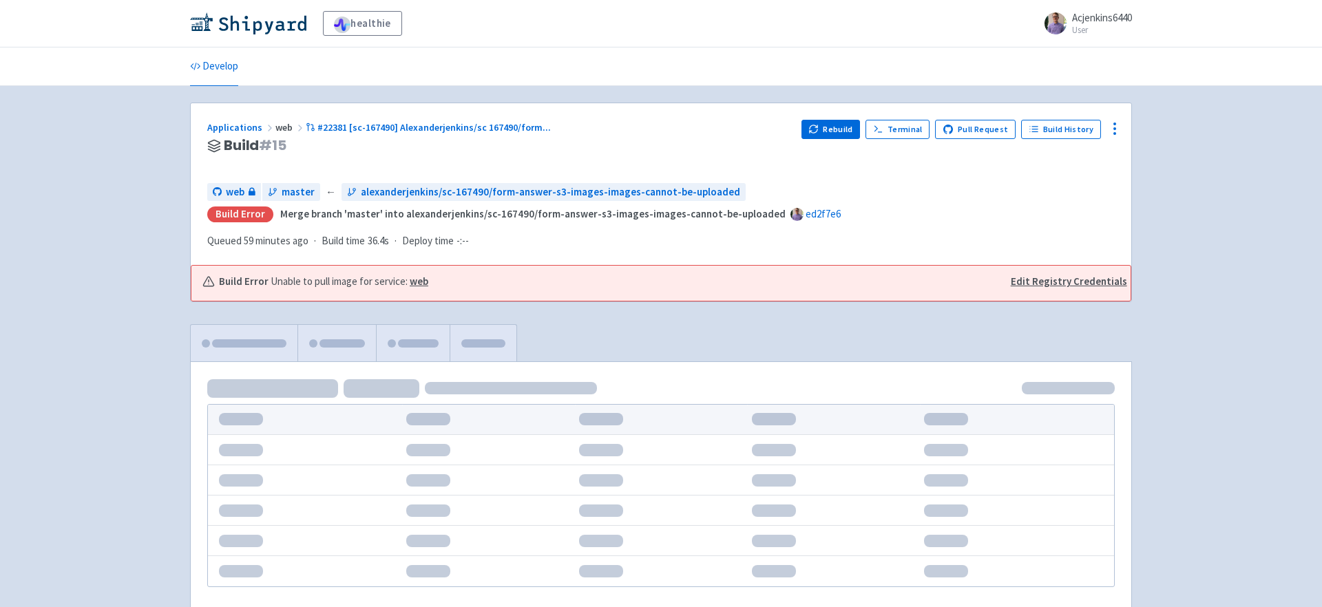 The image size is (1322, 607). I want to click on span: 36.4s, so click(378, 241).